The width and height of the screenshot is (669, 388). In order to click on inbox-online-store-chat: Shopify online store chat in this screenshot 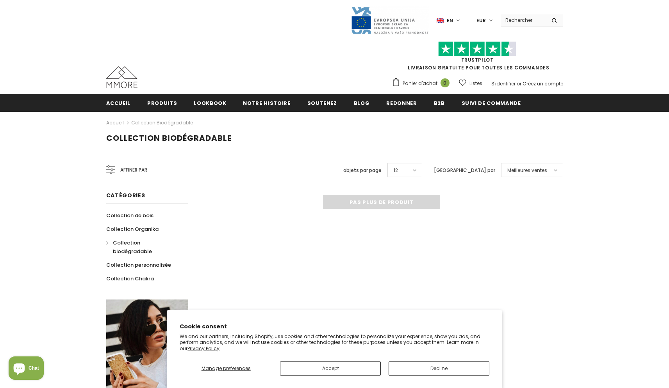, I will do `click(26, 369)`.